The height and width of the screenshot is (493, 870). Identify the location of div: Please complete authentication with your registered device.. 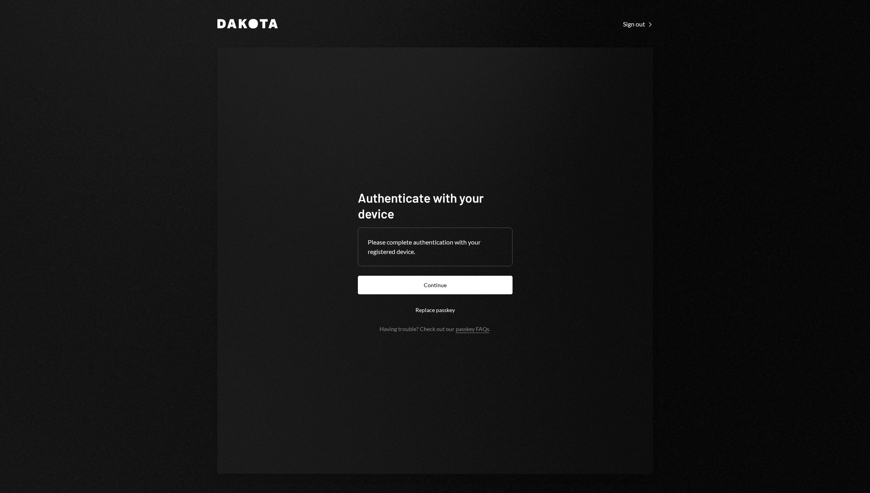
(435, 247).